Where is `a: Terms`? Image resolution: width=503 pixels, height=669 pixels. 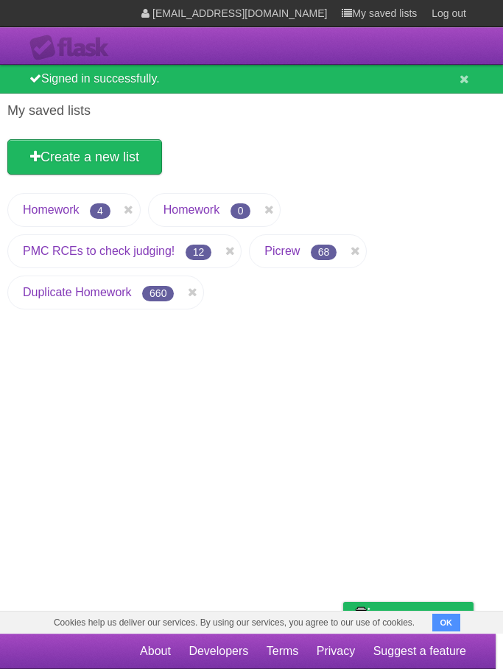
a: Terms is located at coordinates (283, 652).